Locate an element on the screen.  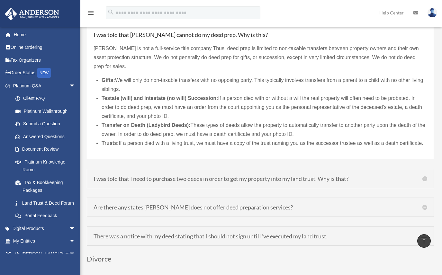
a: Portal Feedback is located at coordinates (47, 216).